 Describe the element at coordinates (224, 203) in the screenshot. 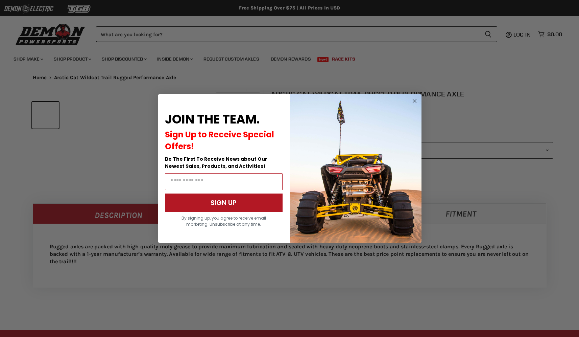

I see `button: SIGN UP` at that location.